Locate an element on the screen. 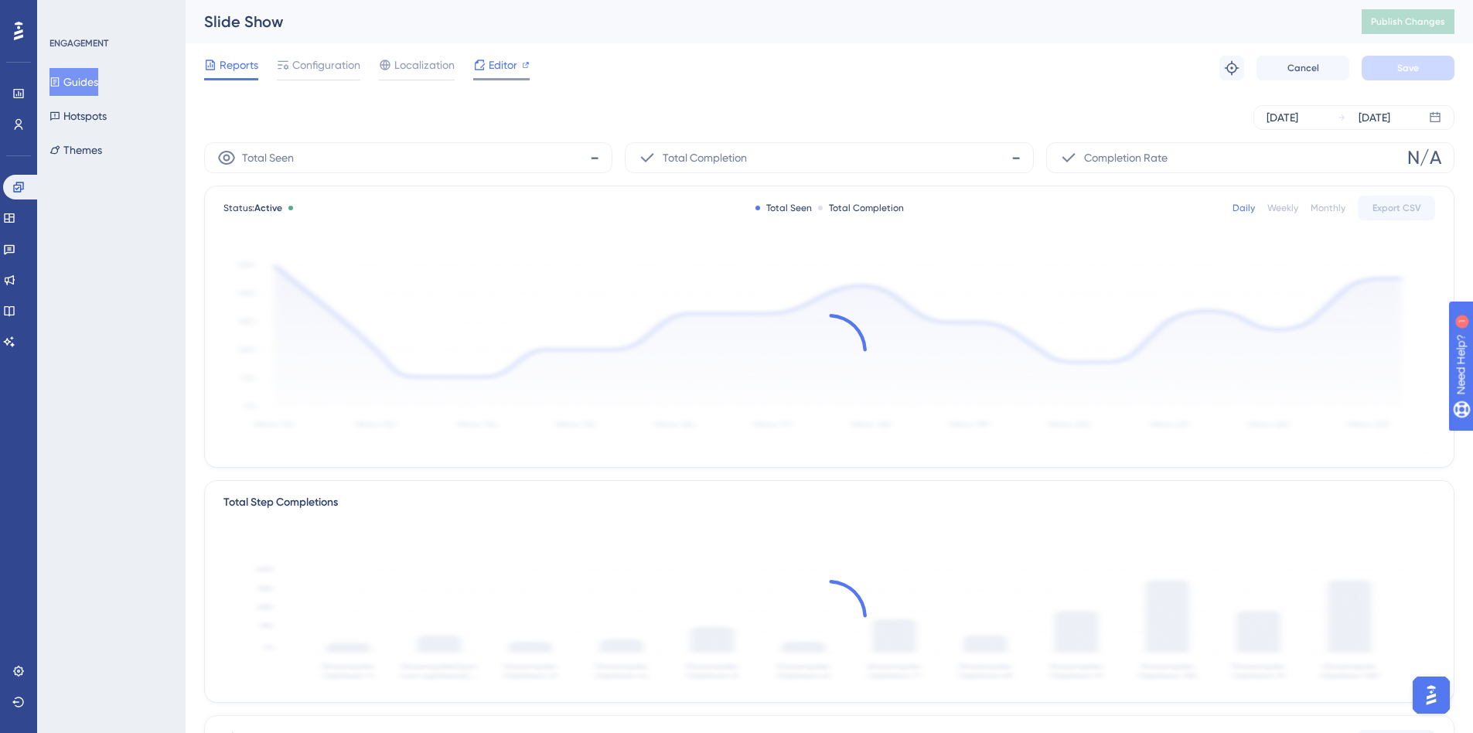 The width and height of the screenshot is (1473, 733). span: Configuration is located at coordinates (326, 65).